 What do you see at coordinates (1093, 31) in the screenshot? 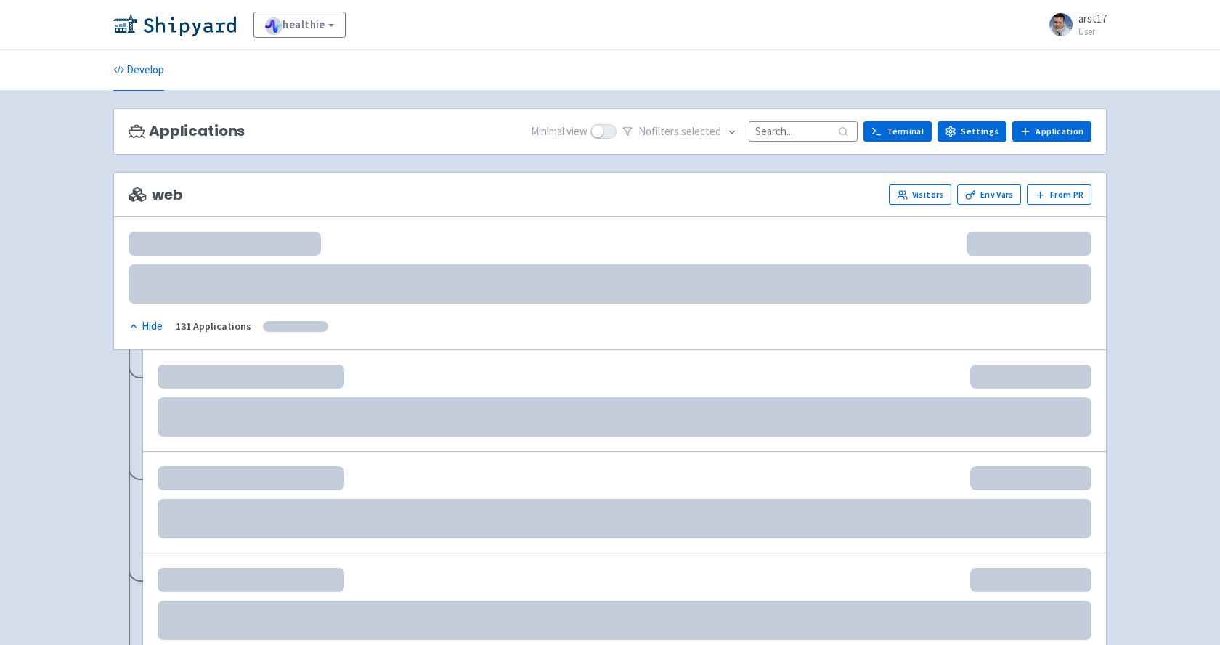
I see `small: User` at bounding box center [1093, 31].